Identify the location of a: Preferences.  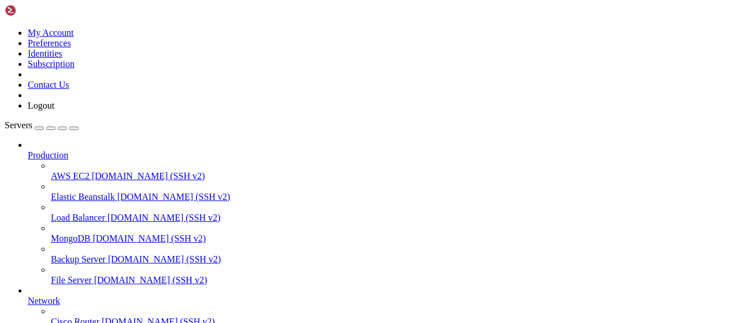
(49, 43).